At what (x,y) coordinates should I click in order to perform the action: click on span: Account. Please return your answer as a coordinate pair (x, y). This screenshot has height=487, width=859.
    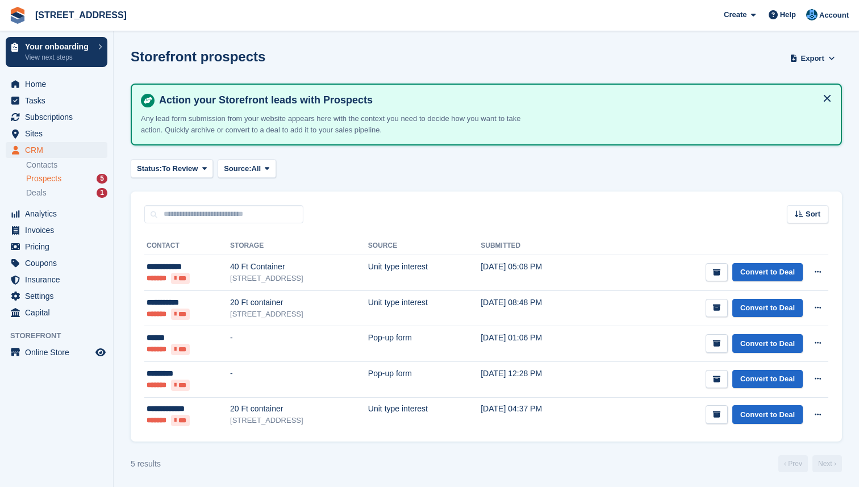
    Looking at the image, I should click on (834, 15).